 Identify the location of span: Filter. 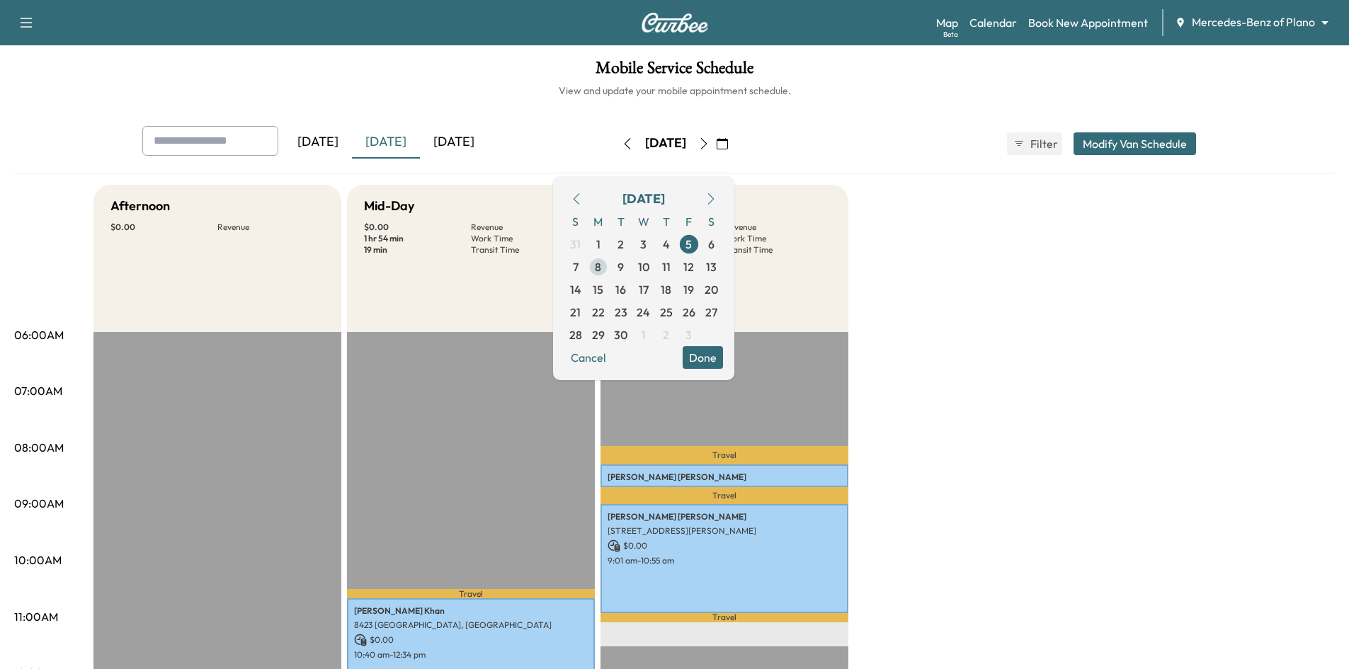
(1043, 144).